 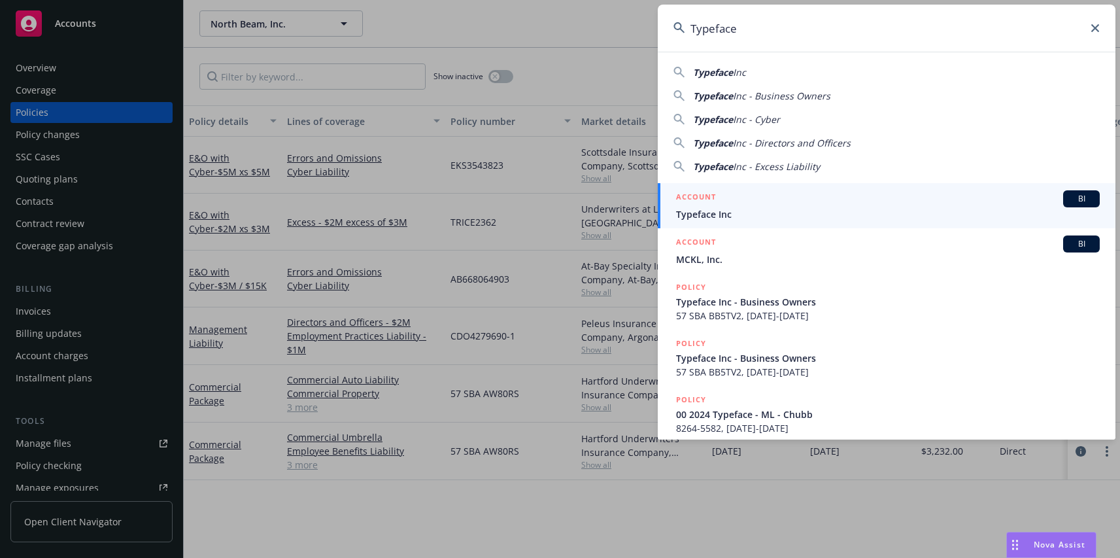 I want to click on span: Nova Assist, so click(x=1059, y=544).